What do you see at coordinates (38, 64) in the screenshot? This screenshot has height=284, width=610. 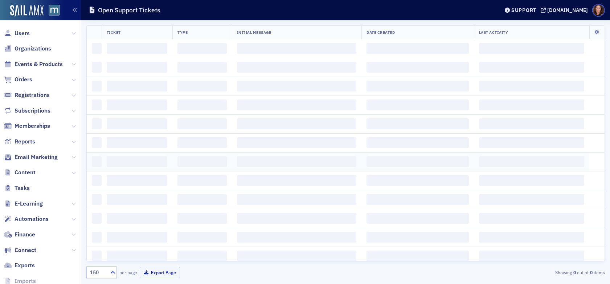 I see `span: Events & Products` at bounding box center [38, 64].